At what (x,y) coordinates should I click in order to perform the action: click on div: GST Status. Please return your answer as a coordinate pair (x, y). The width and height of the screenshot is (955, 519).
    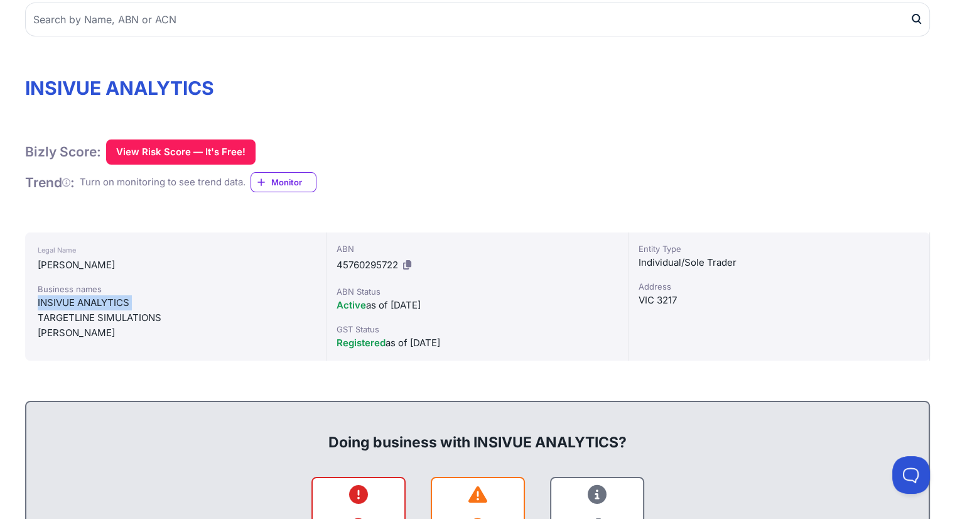
    Looking at the image, I should click on (477, 329).